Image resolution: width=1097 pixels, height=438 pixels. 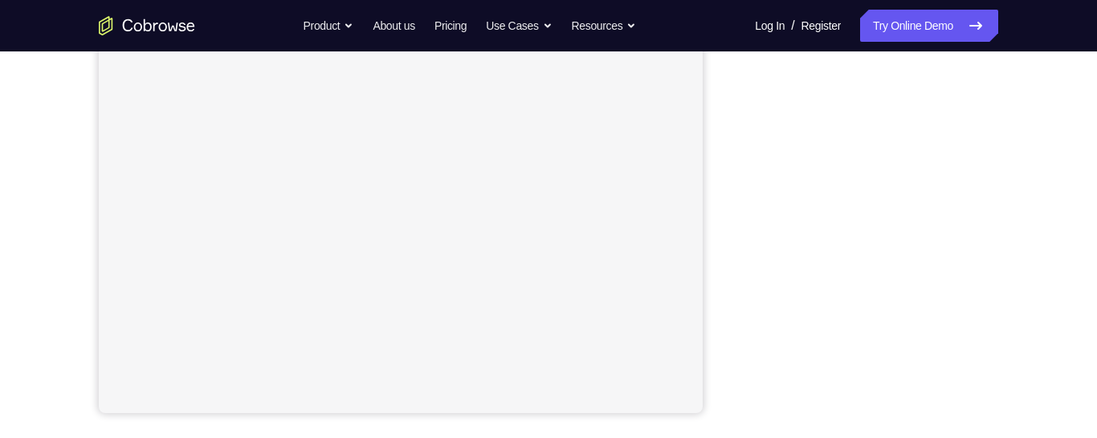 What do you see at coordinates (147, 26) in the screenshot?
I see `a: Go to the home page` at bounding box center [147, 26].